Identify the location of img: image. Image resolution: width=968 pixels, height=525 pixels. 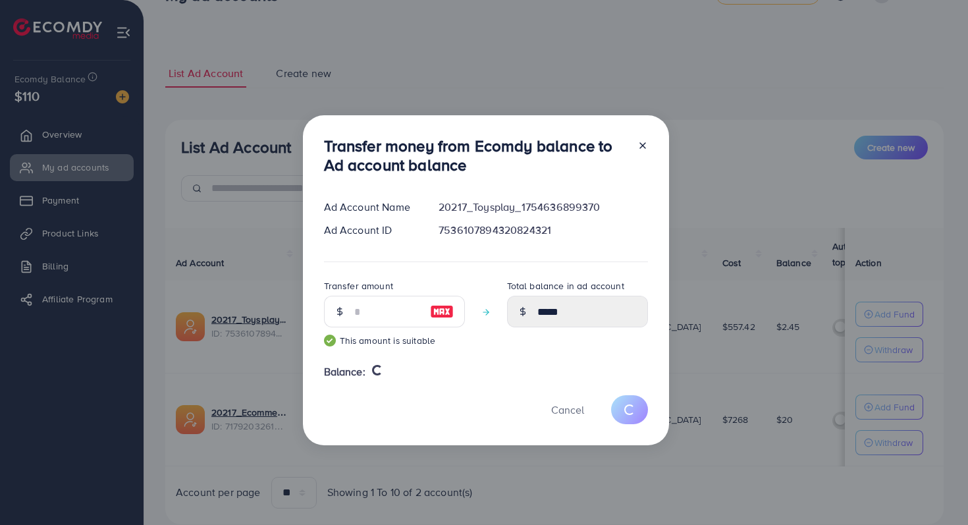
(442, 311).